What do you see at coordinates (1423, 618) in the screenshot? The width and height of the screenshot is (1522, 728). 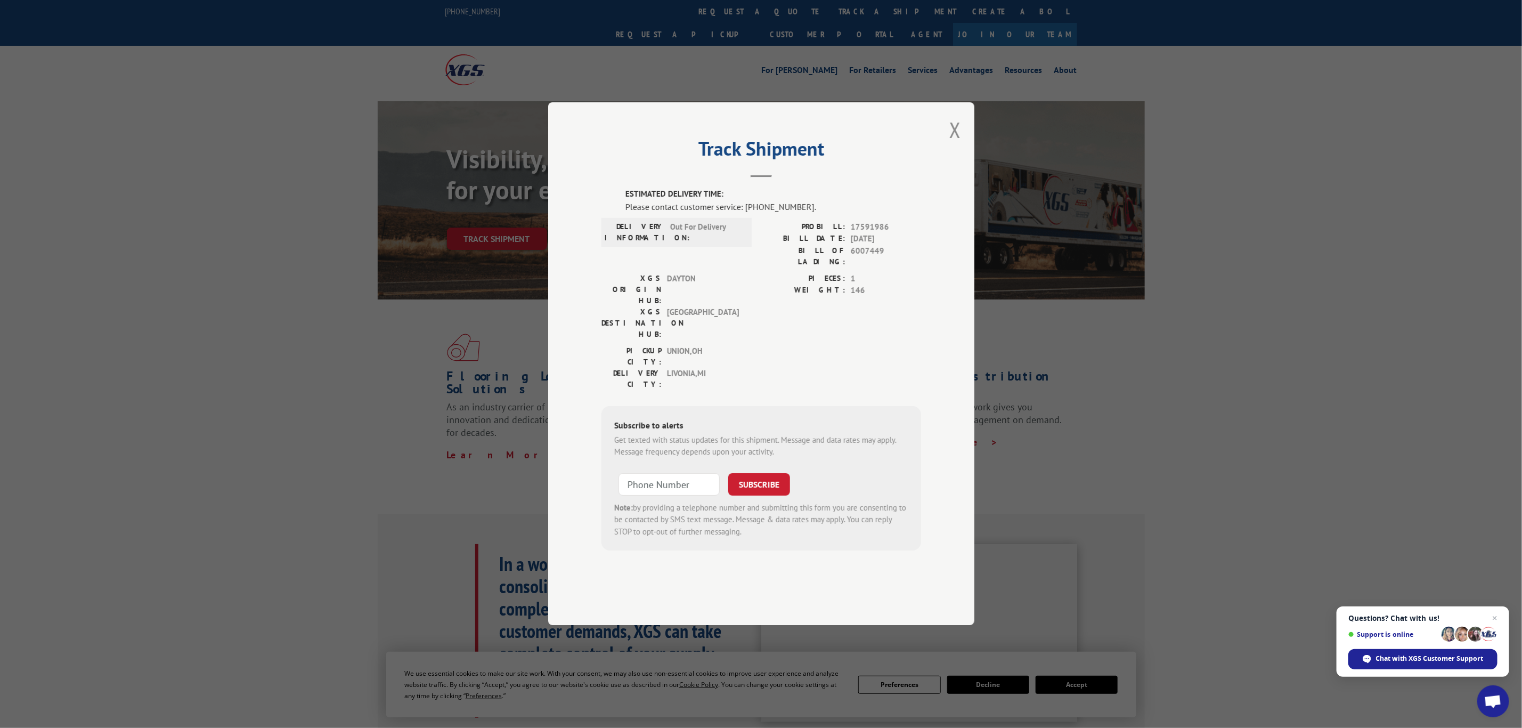 I see `span: Questions? Chat with us!` at bounding box center [1423, 618].